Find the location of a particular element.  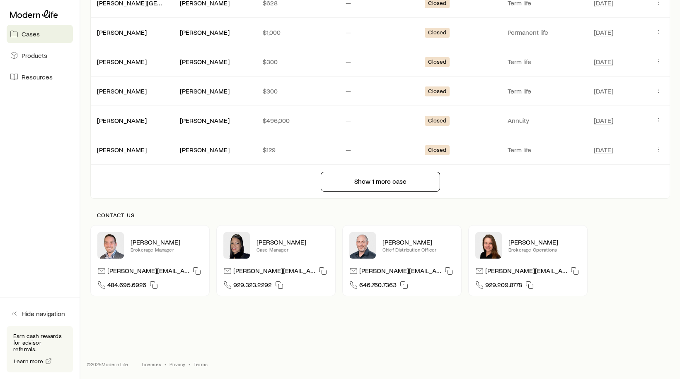

p: $129 is located at coordinates (297, 150).